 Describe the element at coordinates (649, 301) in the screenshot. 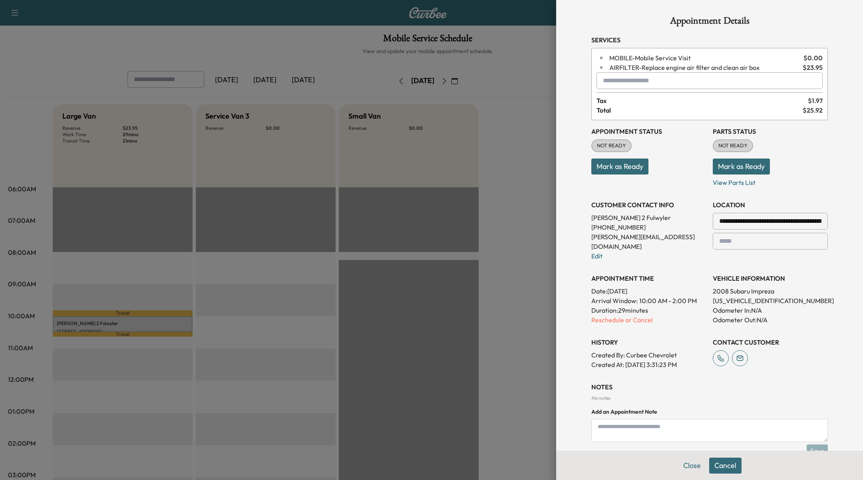

I see `p: Arrival Window:` at that location.